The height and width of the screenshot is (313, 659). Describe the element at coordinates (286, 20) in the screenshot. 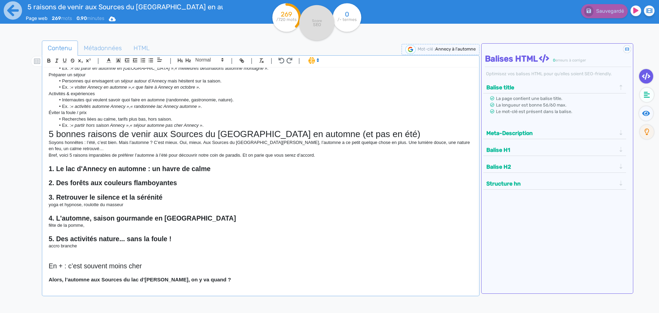

I see `tspan: /720 mots` at that location.